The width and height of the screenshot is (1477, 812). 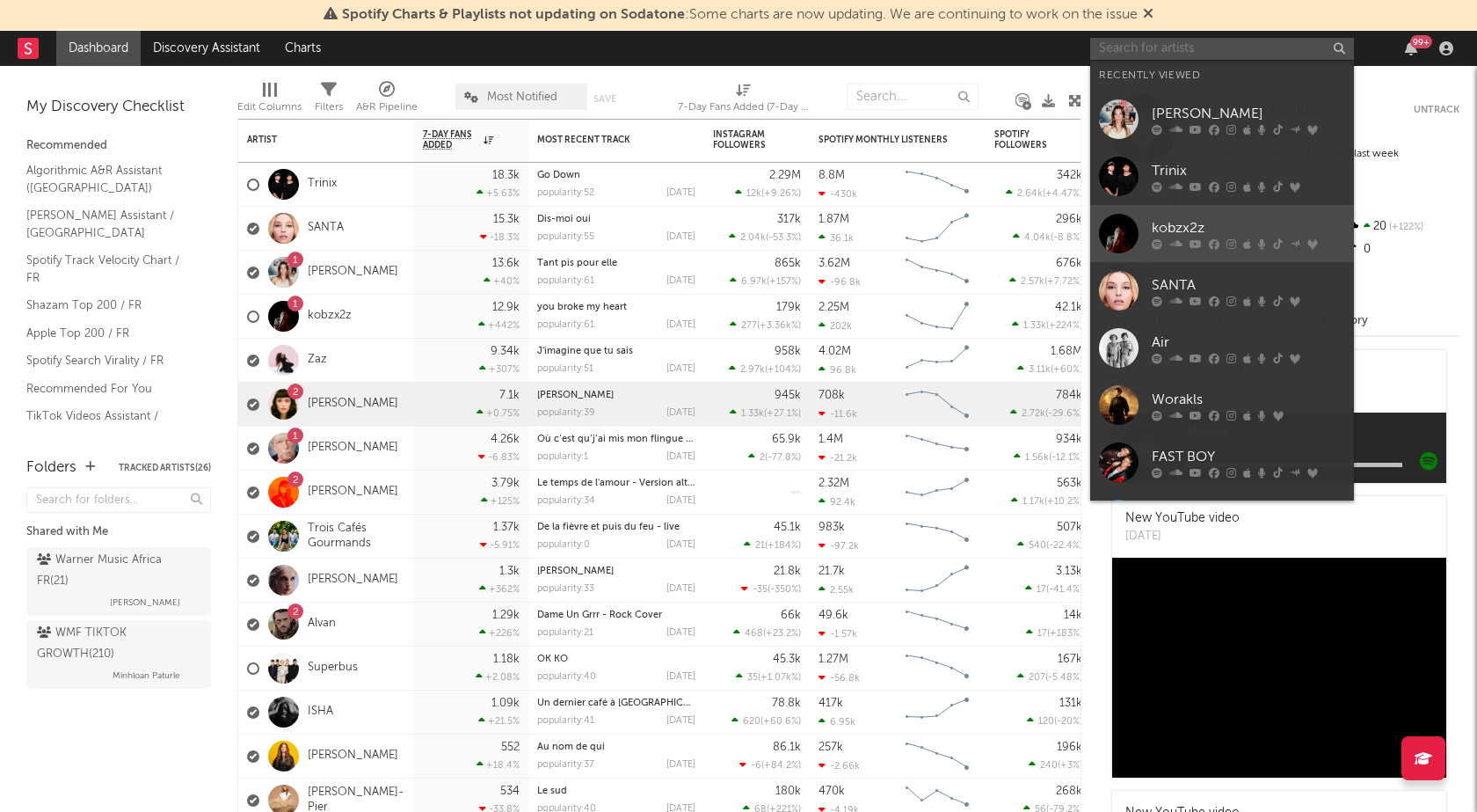 I want to click on div: Spotify Monthly Listeners, so click(x=885, y=140).